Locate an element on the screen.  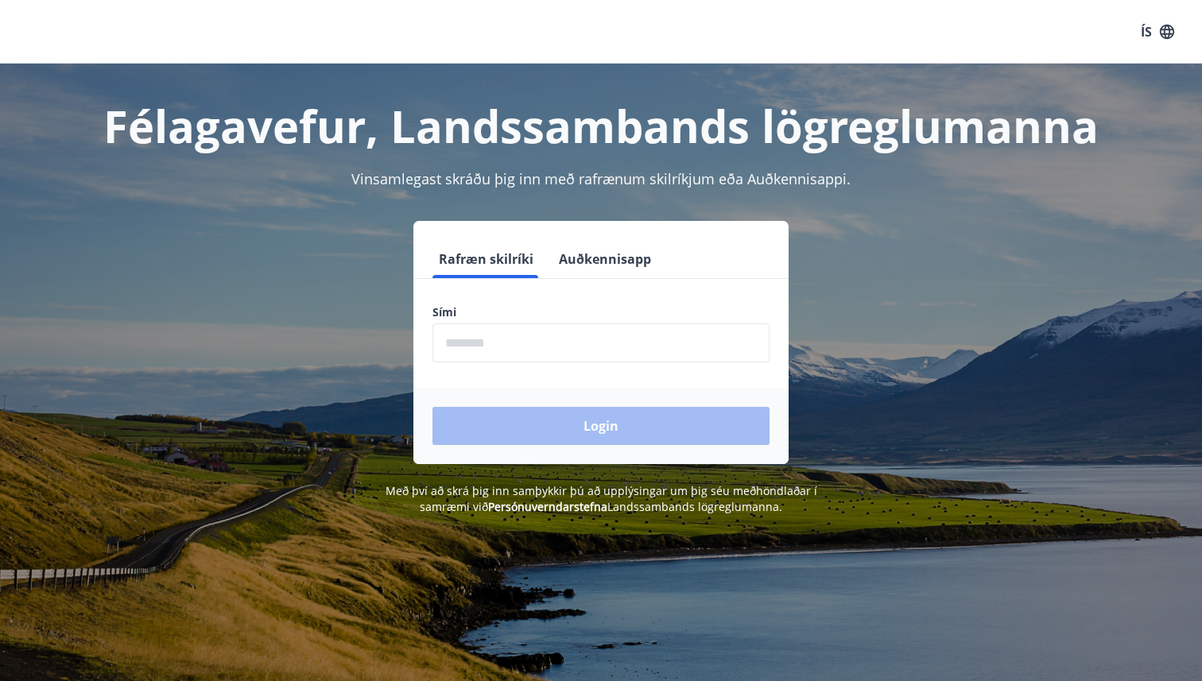
button: Auðkennisapp is located at coordinates (605, 259).